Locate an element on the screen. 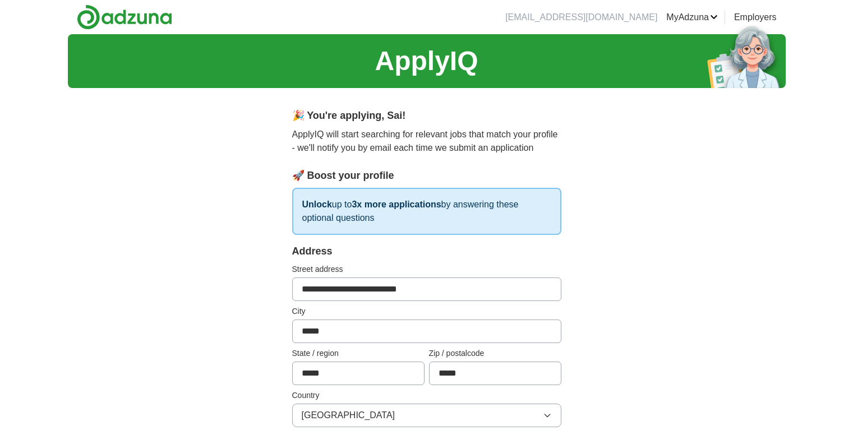  p: up to by answering these optional questions is located at coordinates (427, 211).